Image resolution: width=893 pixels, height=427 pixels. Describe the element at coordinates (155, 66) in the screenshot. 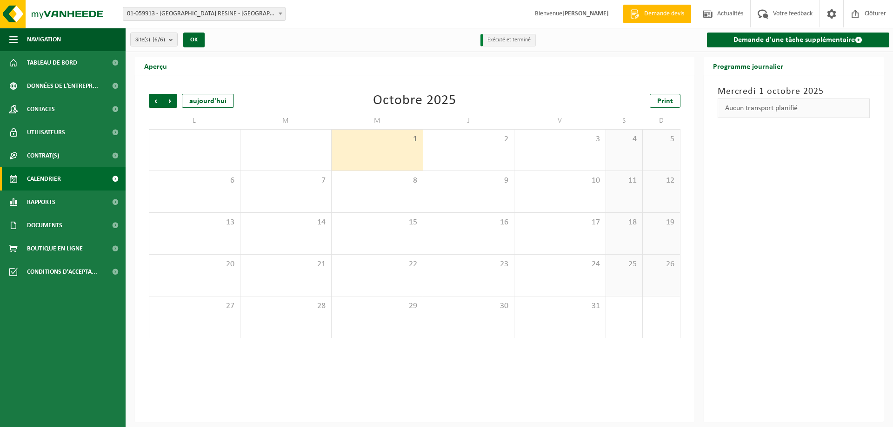

I see `h2: Aperçu` at that location.